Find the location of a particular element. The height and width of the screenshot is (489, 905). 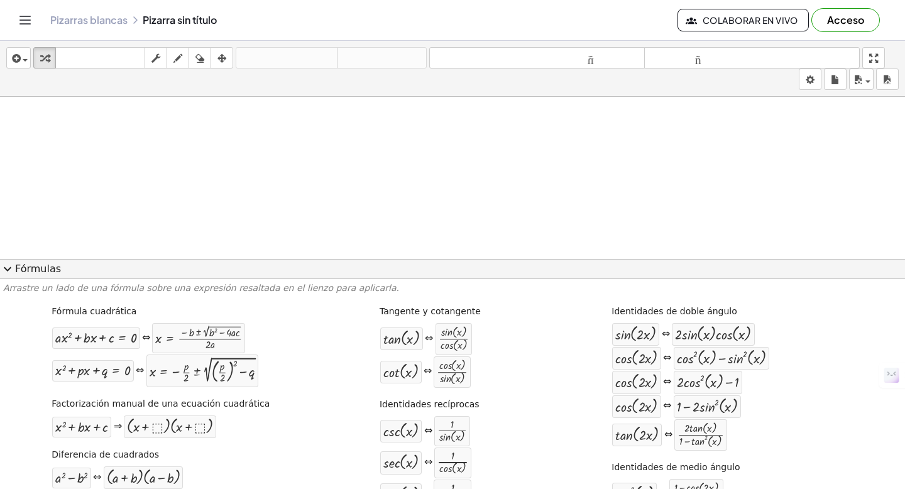

font: Arrastre un lado de una fórmula sobre una expresión resaltada en el lienzo para aplicarla. is located at coordinates (201, 288).